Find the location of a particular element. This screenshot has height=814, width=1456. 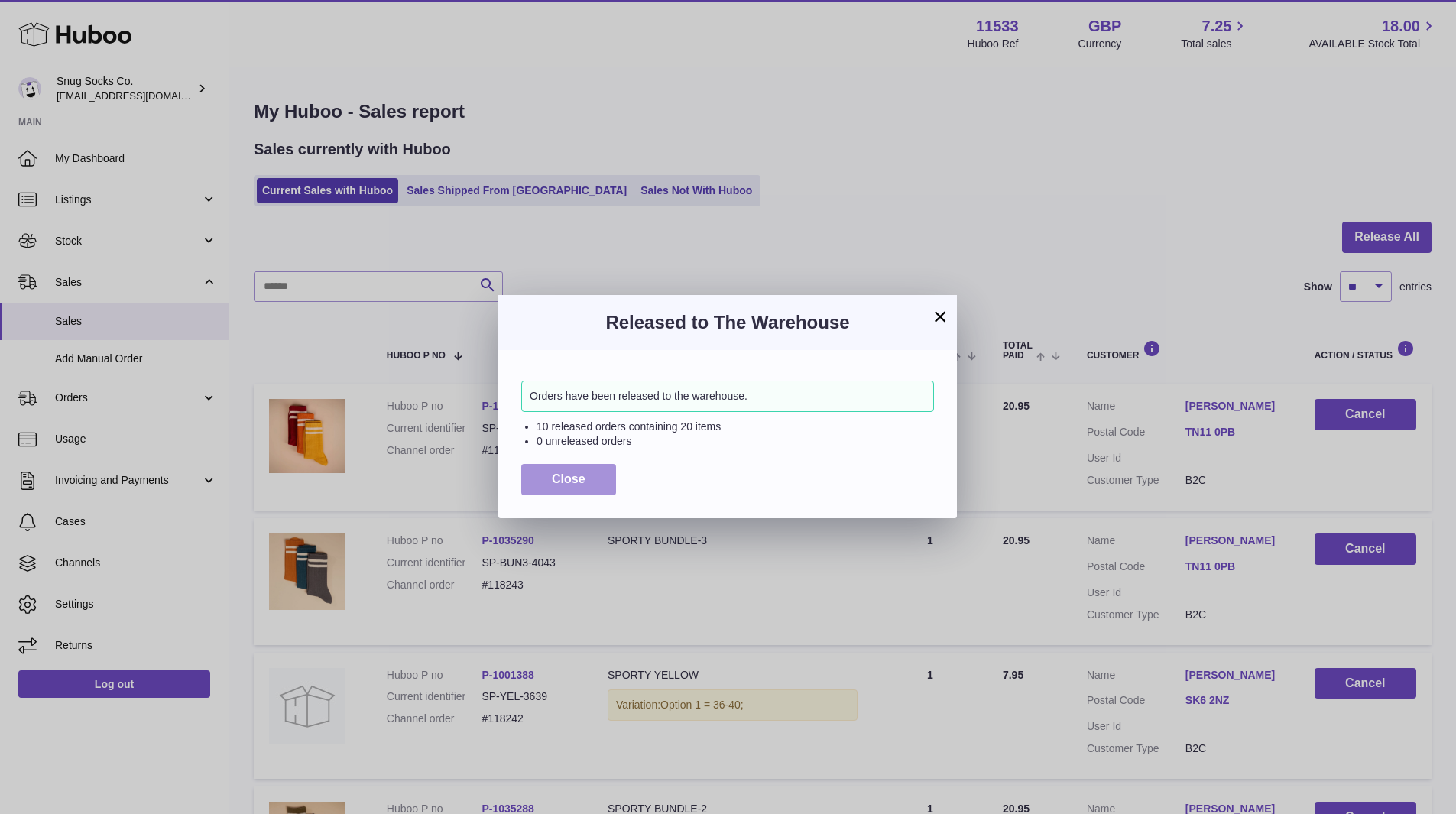

li: 0 unreleased orders is located at coordinates (736, 441).